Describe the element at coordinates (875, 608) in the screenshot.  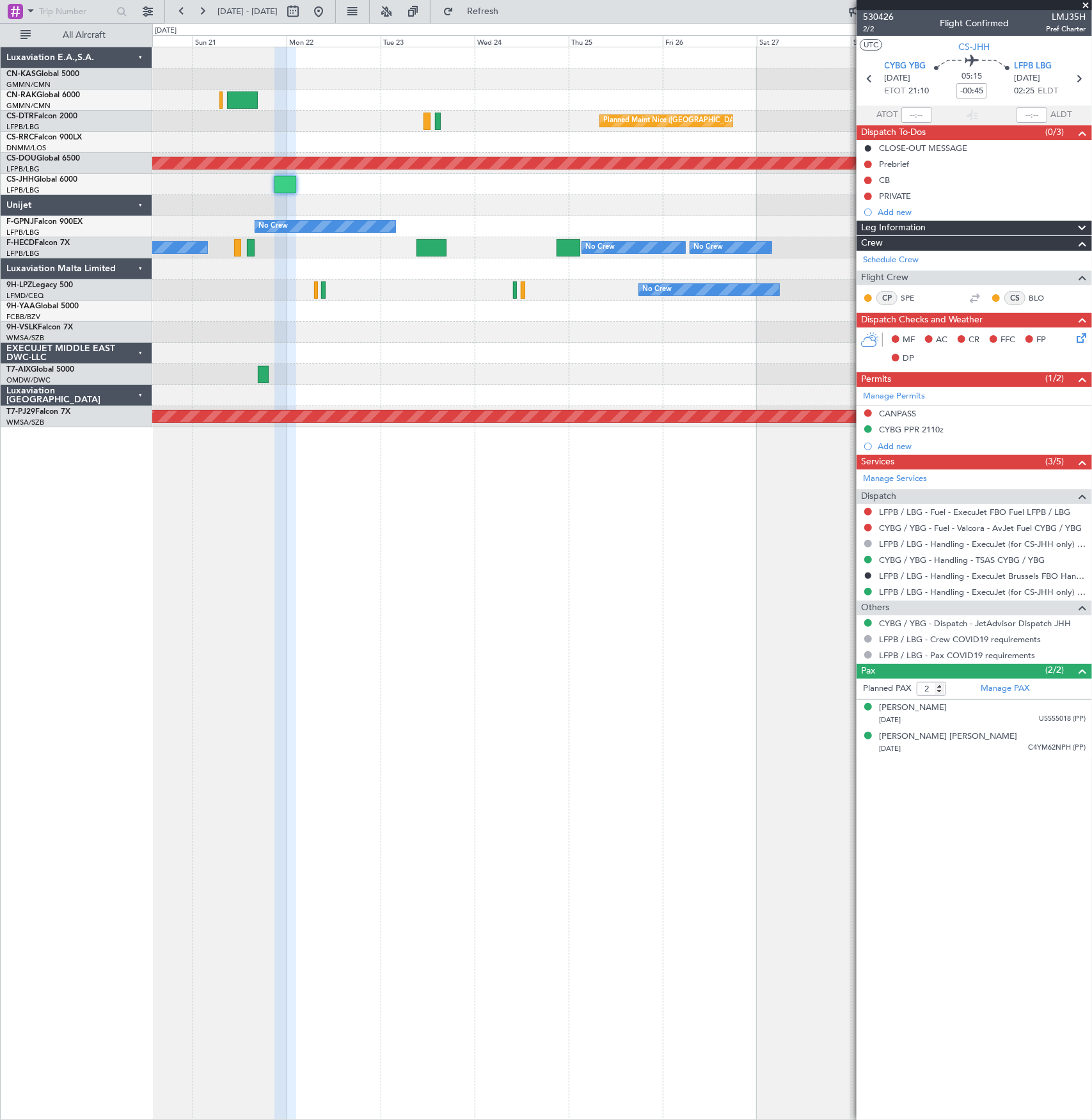
I see `span: Others` at that location.